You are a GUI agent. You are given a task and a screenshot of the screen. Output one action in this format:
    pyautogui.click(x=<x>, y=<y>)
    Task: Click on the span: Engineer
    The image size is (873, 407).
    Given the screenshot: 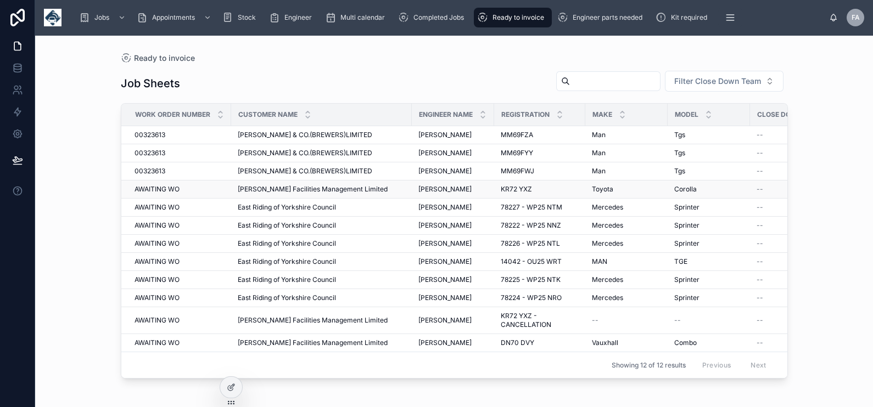 What is the action you would take?
    pyautogui.click(x=298, y=18)
    